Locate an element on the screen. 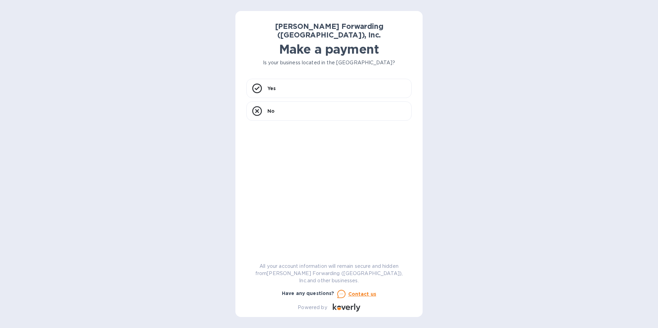  p: Yes is located at coordinates (272, 88).